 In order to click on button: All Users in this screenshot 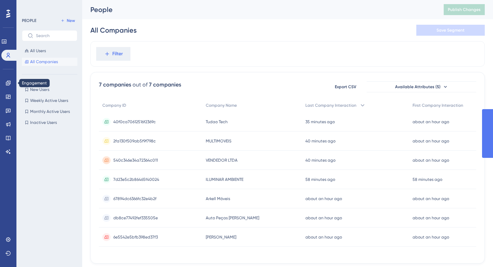, I will do `click(50, 51)`.